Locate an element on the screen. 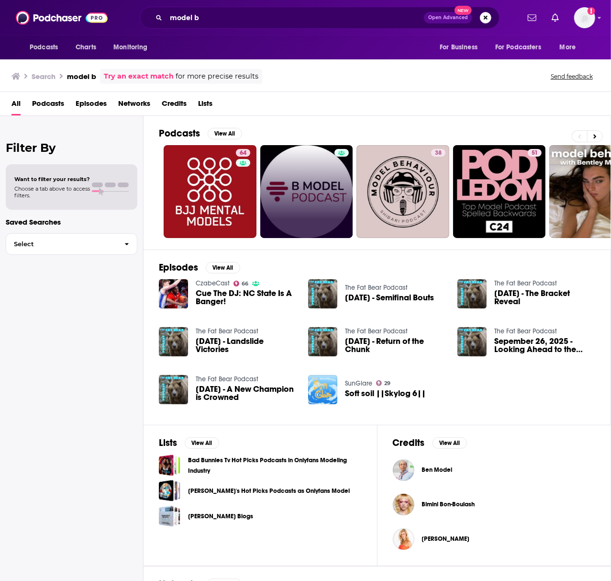  span: More is located at coordinates (568, 47).